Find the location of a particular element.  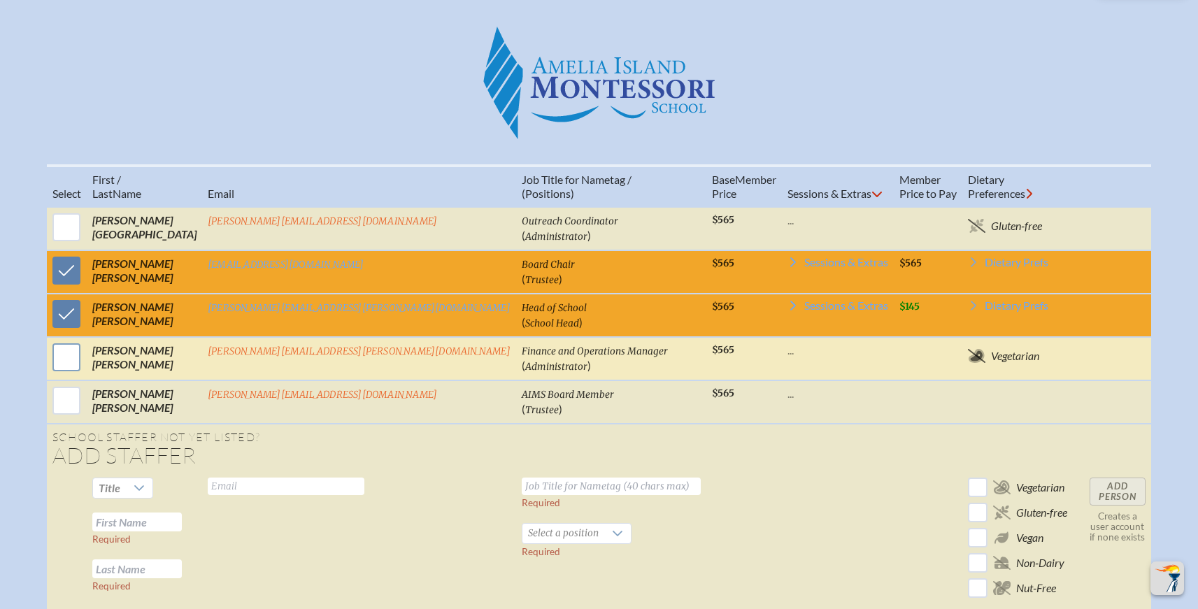

span: First / is located at coordinates (106, 179).